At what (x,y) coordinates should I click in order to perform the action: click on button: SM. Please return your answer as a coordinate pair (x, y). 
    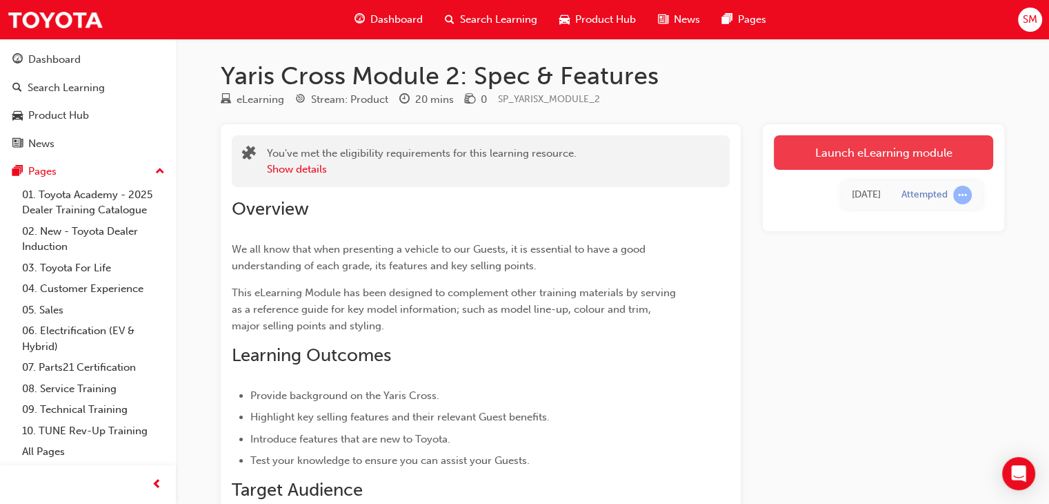
    Looking at the image, I should click on (1030, 19).